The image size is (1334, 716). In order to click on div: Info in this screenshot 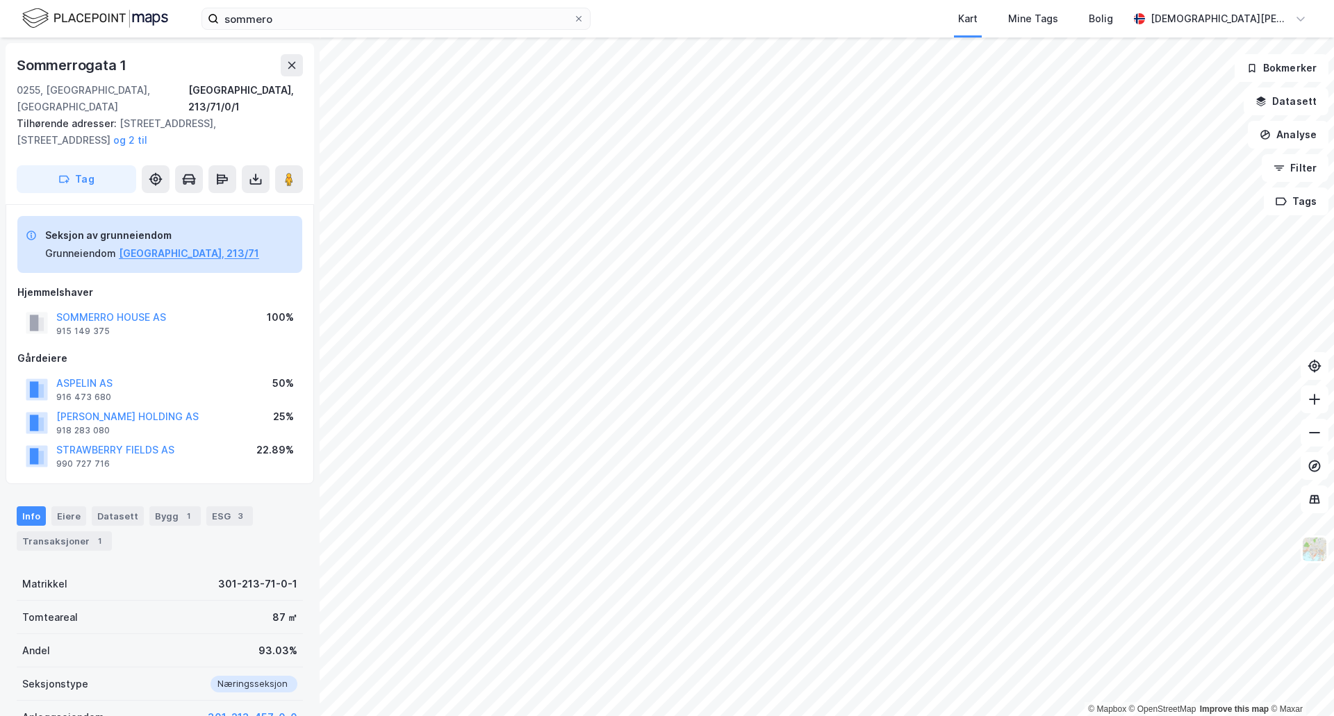, I will do `click(31, 516)`.